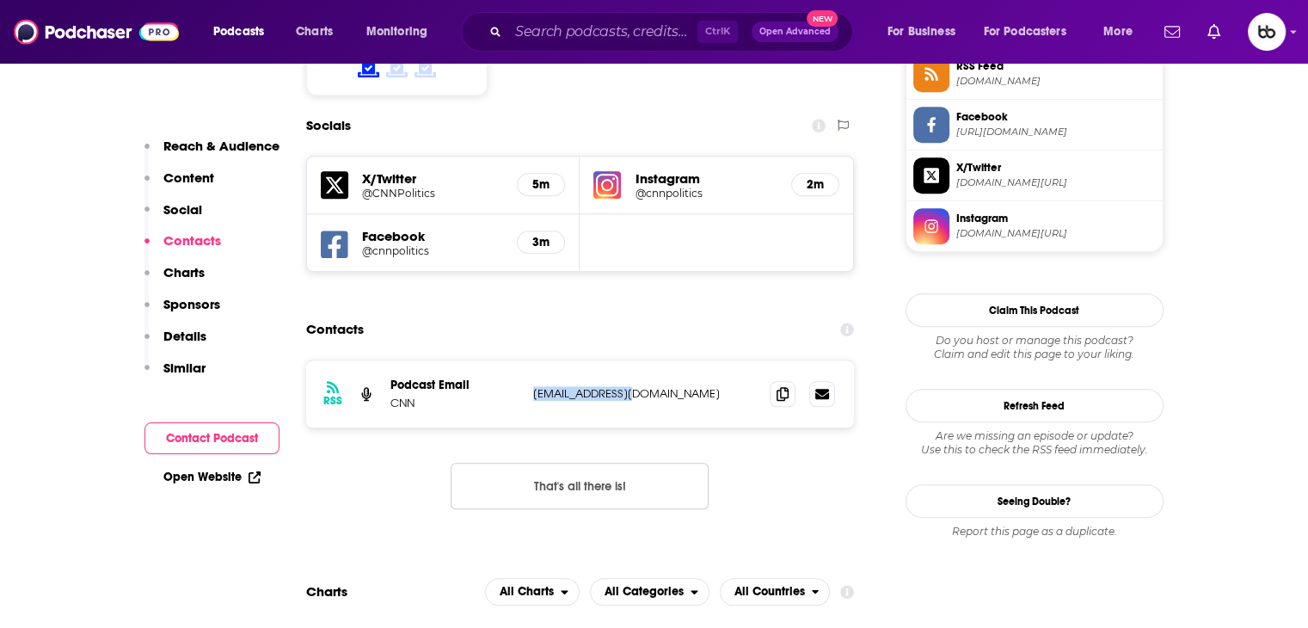  Describe the element at coordinates (396, 32) in the screenshot. I see `span: Monitoring` at that location.